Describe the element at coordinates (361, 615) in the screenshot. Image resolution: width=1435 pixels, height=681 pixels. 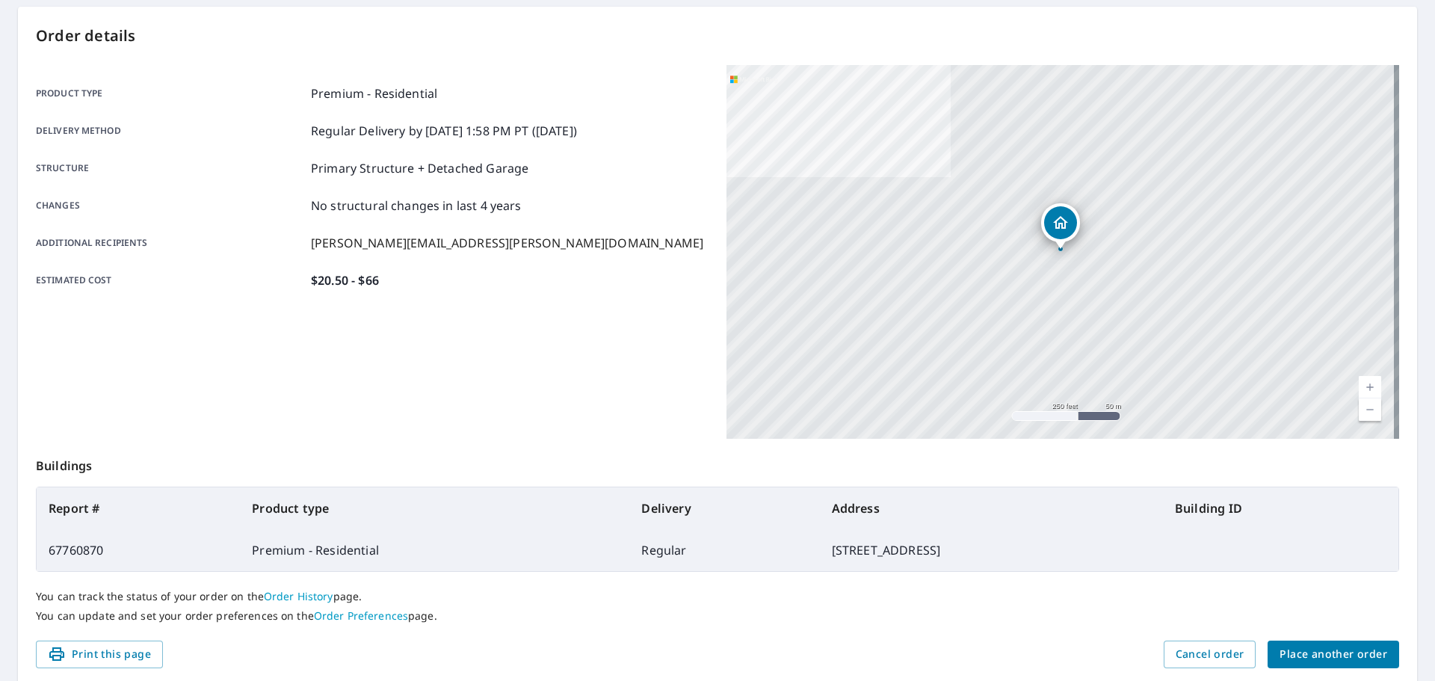
I see `a: Order Preferences` at that location.